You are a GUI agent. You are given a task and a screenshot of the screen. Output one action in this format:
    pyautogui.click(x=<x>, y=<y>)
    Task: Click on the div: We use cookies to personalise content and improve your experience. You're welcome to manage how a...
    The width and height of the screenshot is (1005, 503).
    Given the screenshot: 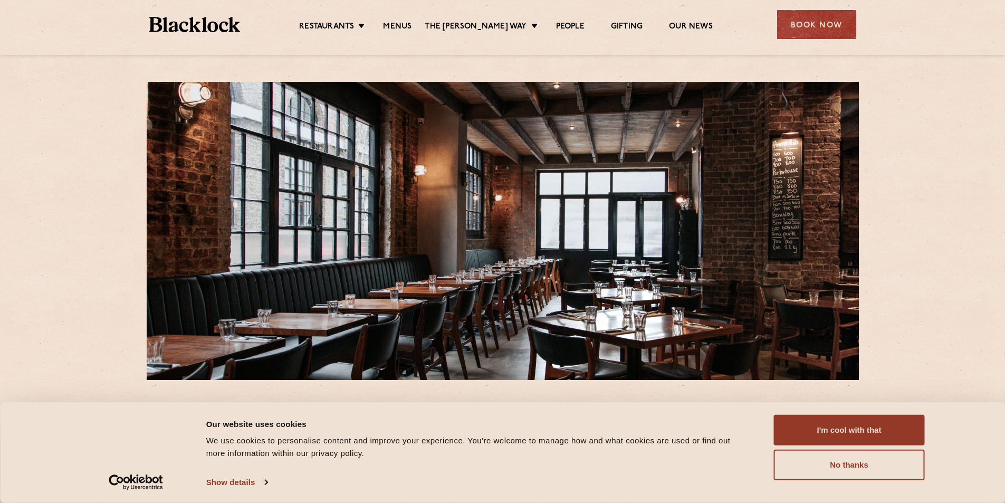 What is the action you would take?
    pyautogui.click(x=478, y=447)
    